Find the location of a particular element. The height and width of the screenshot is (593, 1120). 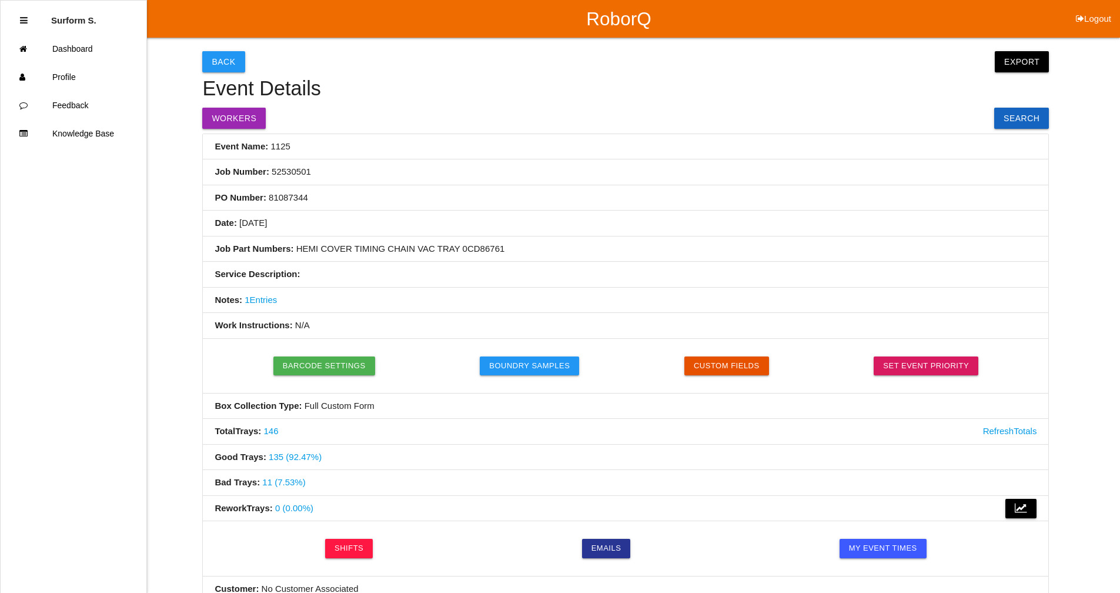

a: My Event Times is located at coordinates (883, 548).